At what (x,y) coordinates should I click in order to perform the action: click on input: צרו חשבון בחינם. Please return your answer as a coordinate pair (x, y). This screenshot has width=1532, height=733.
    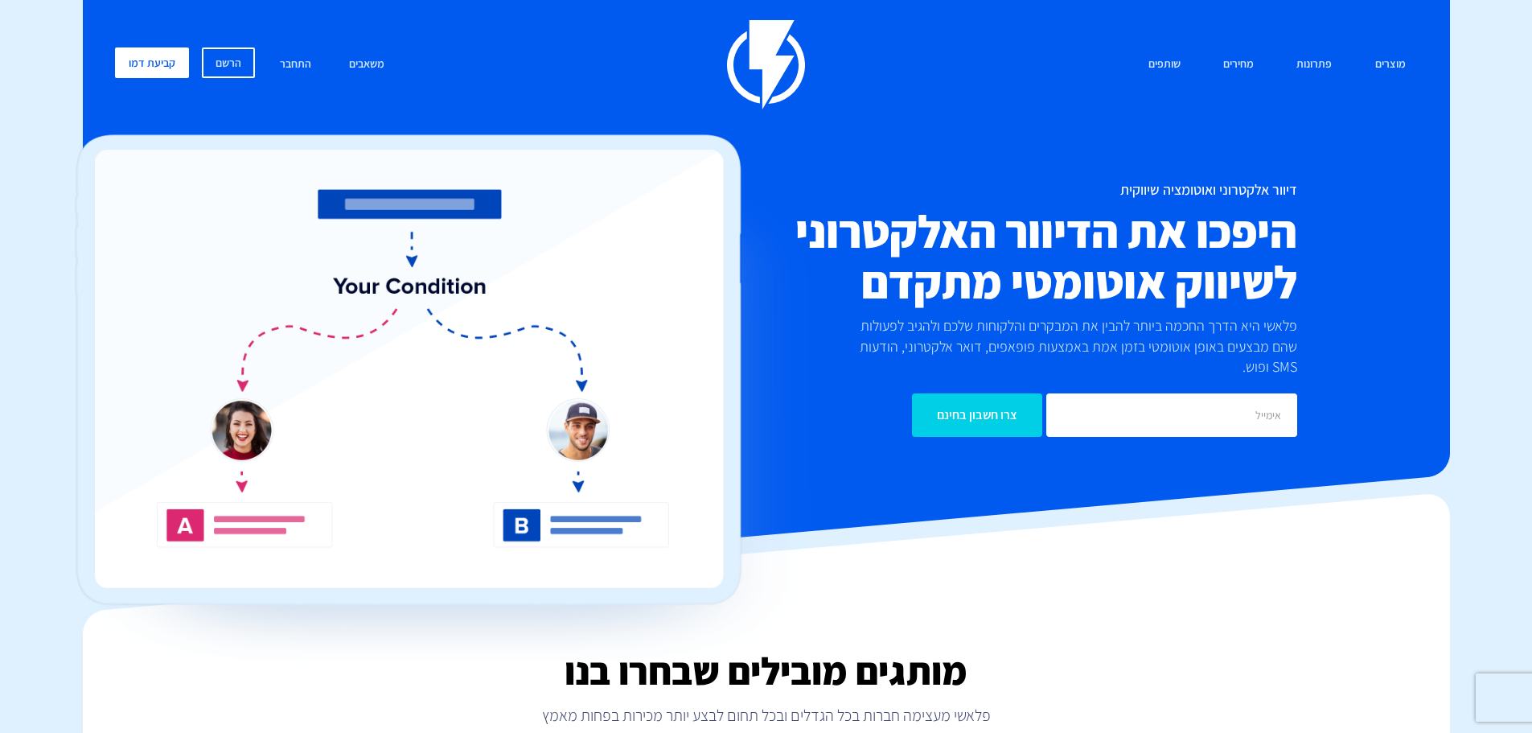
    Looking at the image, I should click on (977, 415).